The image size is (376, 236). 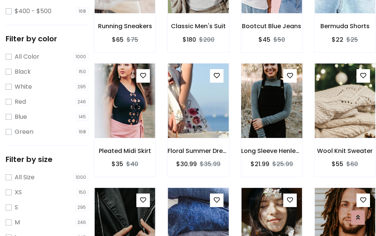 What do you see at coordinates (27, 57) in the screenshot?
I see `label: All Color` at bounding box center [27, 57].